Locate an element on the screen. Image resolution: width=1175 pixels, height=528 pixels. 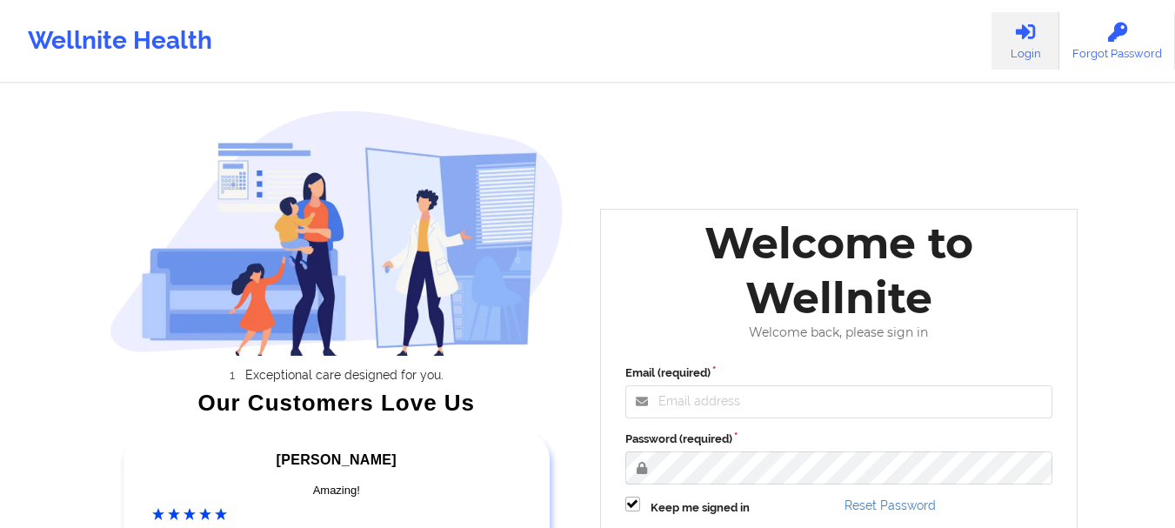
a: Login is located at coordinates (1025, 41).